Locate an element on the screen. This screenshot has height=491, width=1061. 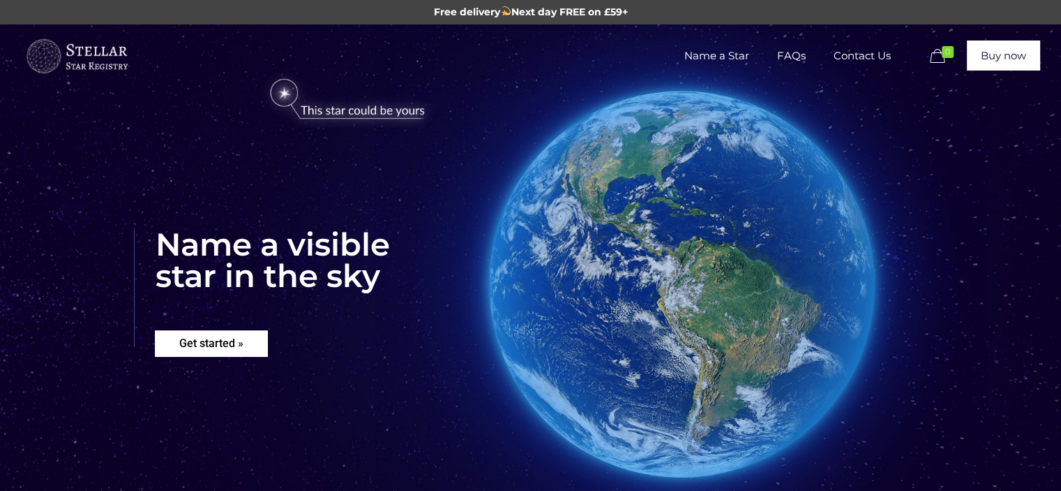
a: Contact Us is located at coordinates (862, 56).